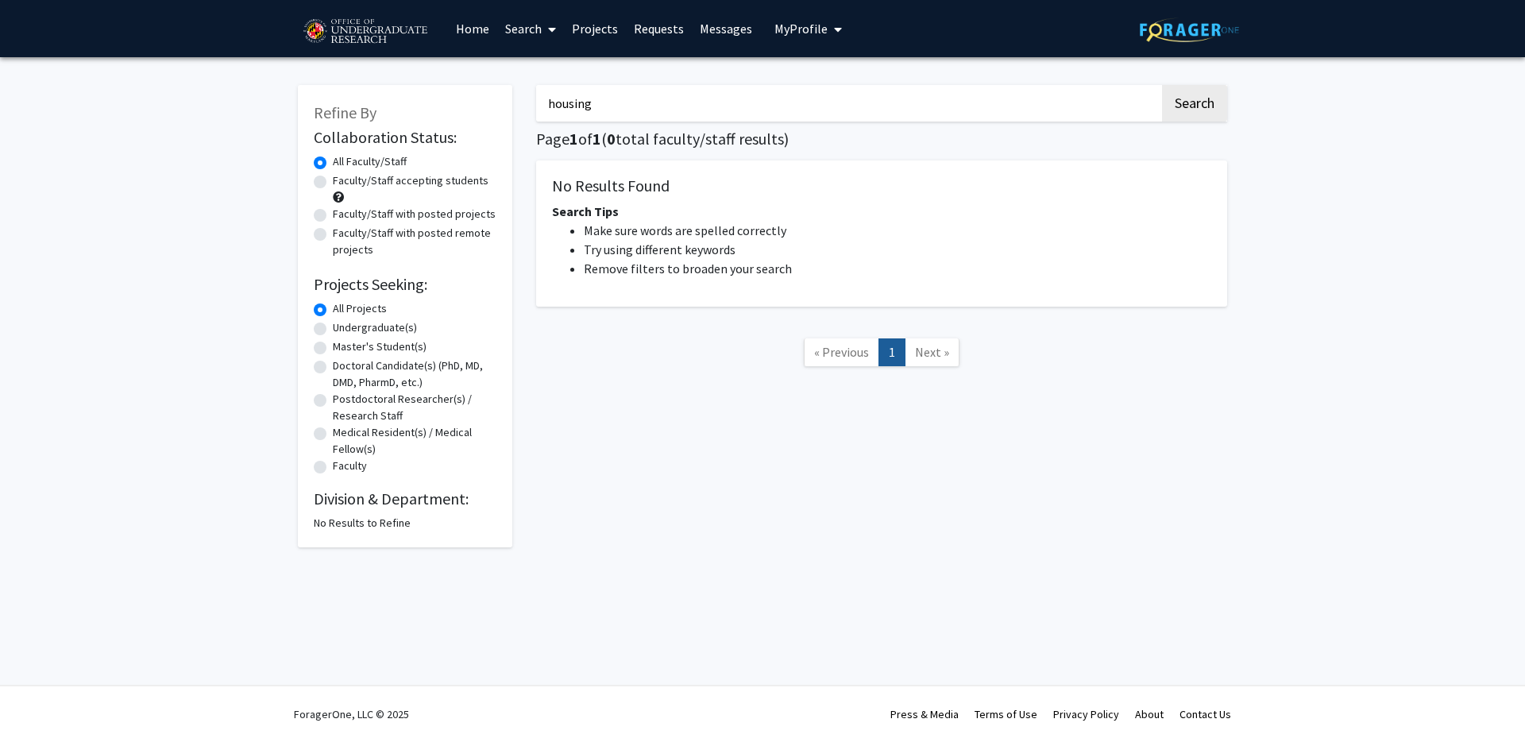 The height and width of the screenshot is (742, 1525). What do you see at coordinates (726, 29) in the screenshot?
I see `a: Messages` at bounding box center [726, 29].